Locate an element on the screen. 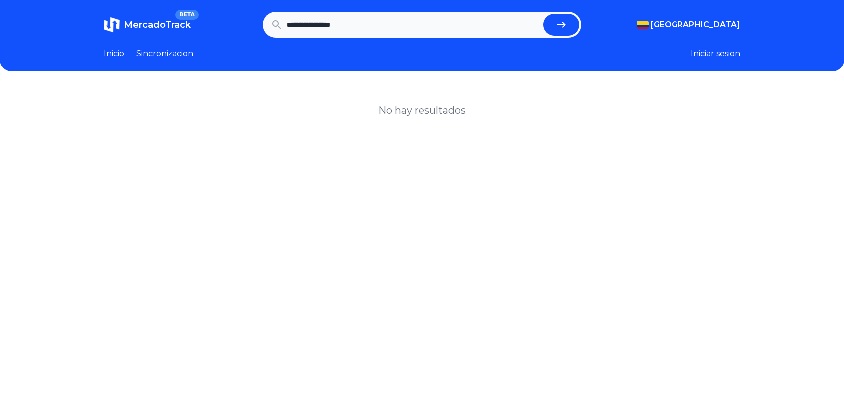 The width and height of the screenshot is (844, 393). img: Colombia is located at coordinates (642, 25).